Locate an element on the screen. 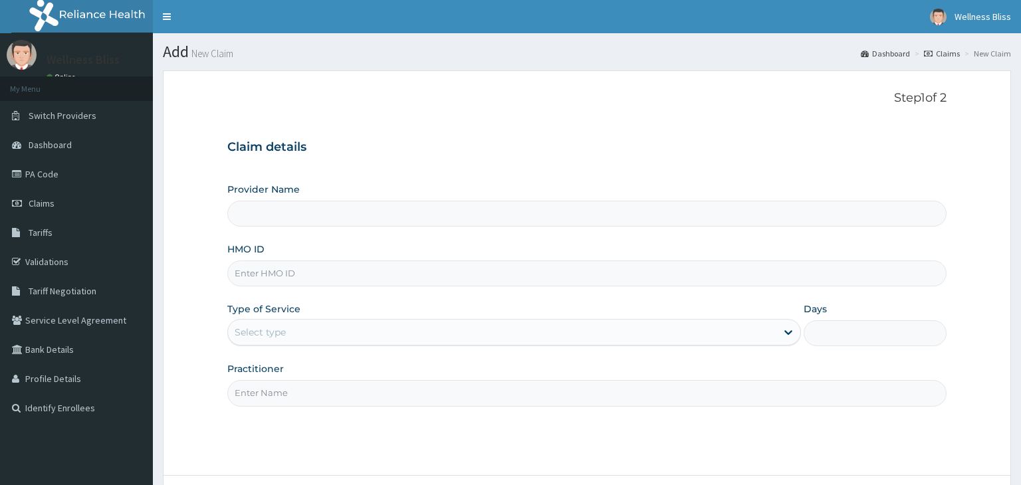 This screenshot has height=485, width=1021. span: Switch Providers is located at coordinates (62, 116).